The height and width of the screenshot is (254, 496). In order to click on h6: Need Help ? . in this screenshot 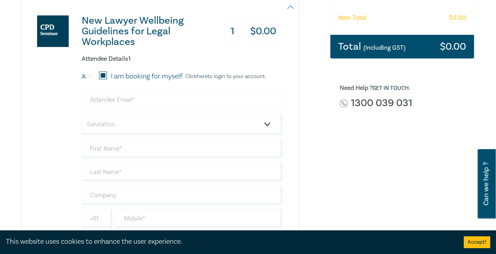, I will do `click(404, 88)`.